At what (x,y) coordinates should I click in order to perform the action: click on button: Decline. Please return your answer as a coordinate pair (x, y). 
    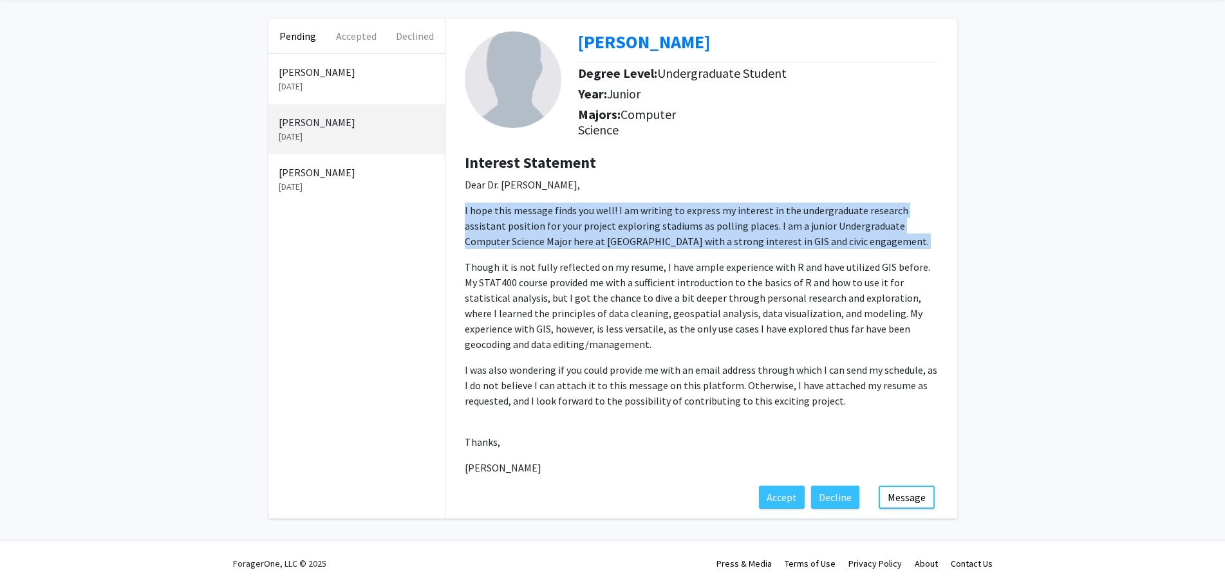
    Looking at the image, I should click on (835, 497).